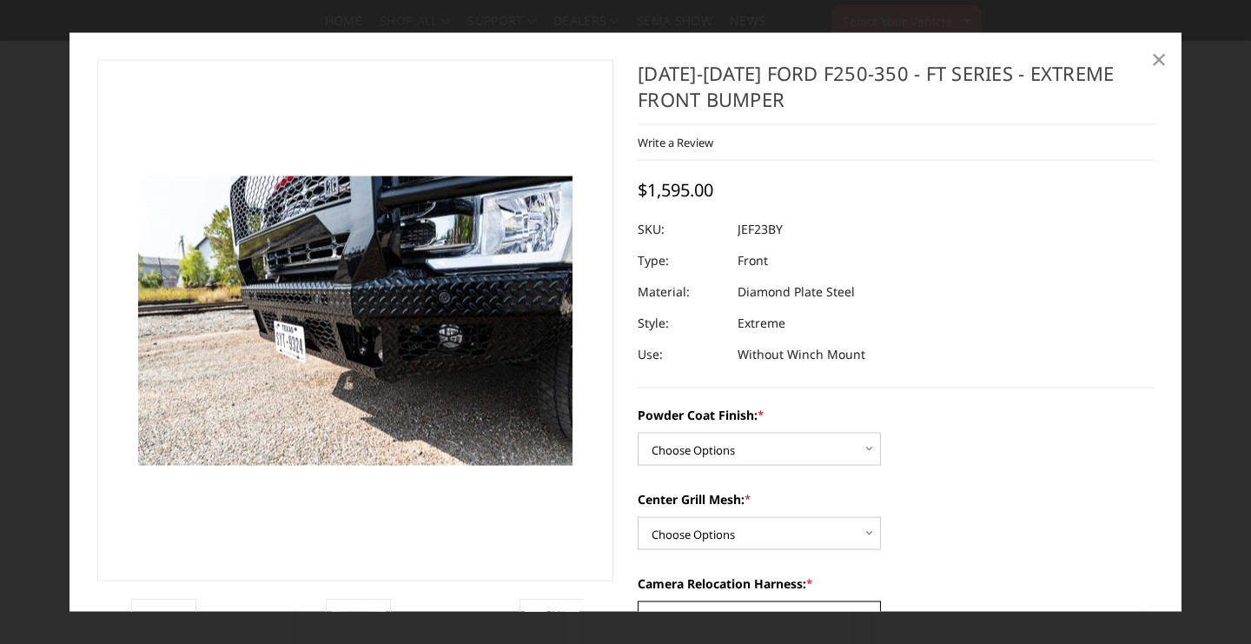 The image size is (1251, 644). I want to click on a: Close, so click(1159, 59).